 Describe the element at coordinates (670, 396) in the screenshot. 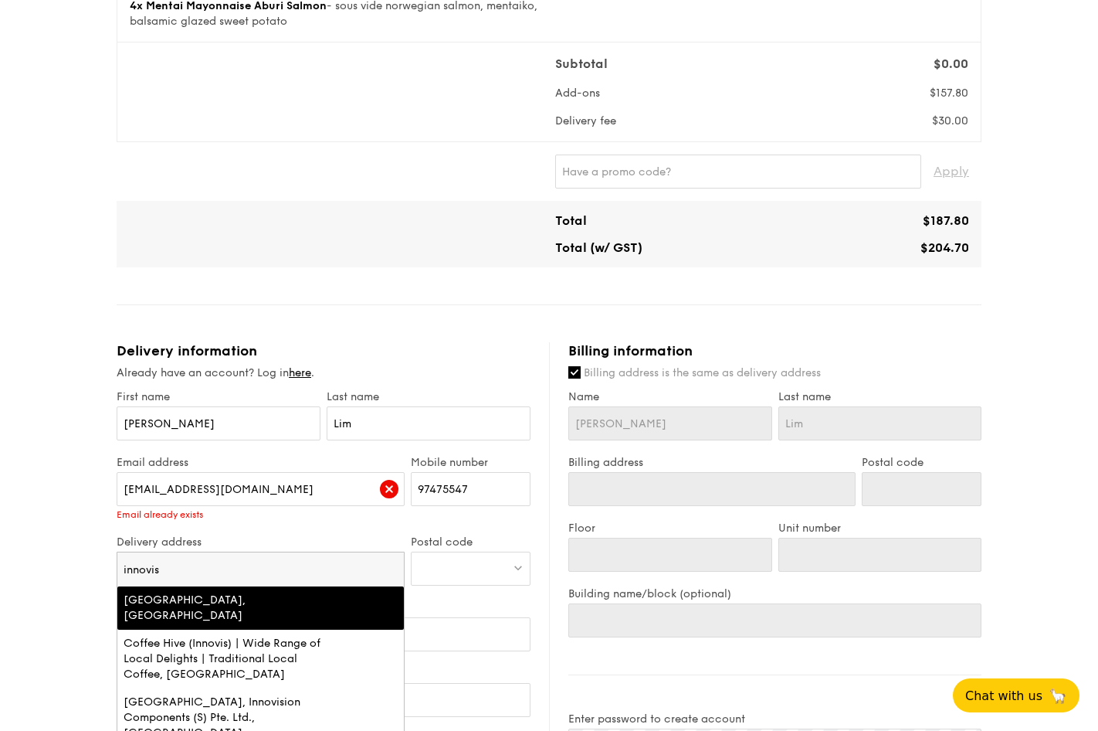

I see `label: Name` at that location.